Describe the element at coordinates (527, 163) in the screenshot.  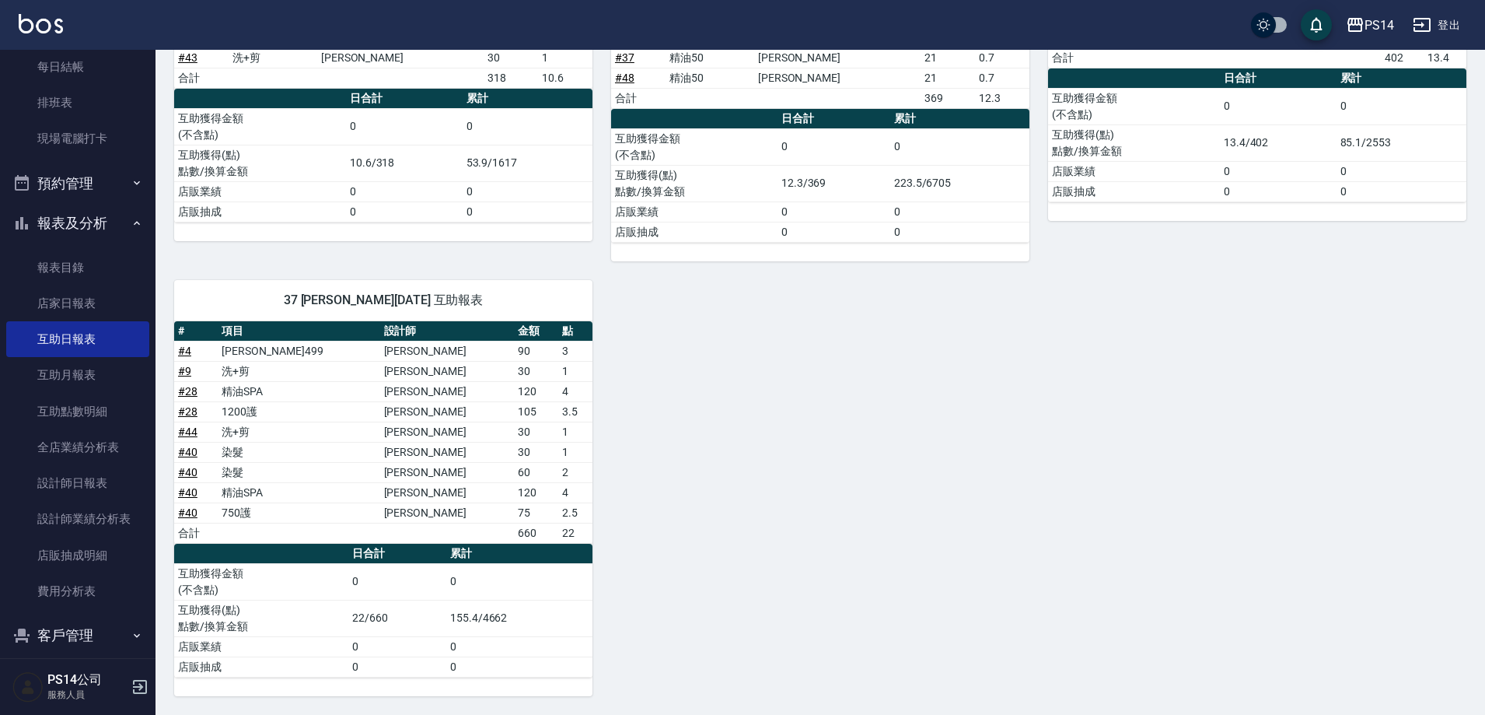
I see `td: 53.9/1617` at that location.